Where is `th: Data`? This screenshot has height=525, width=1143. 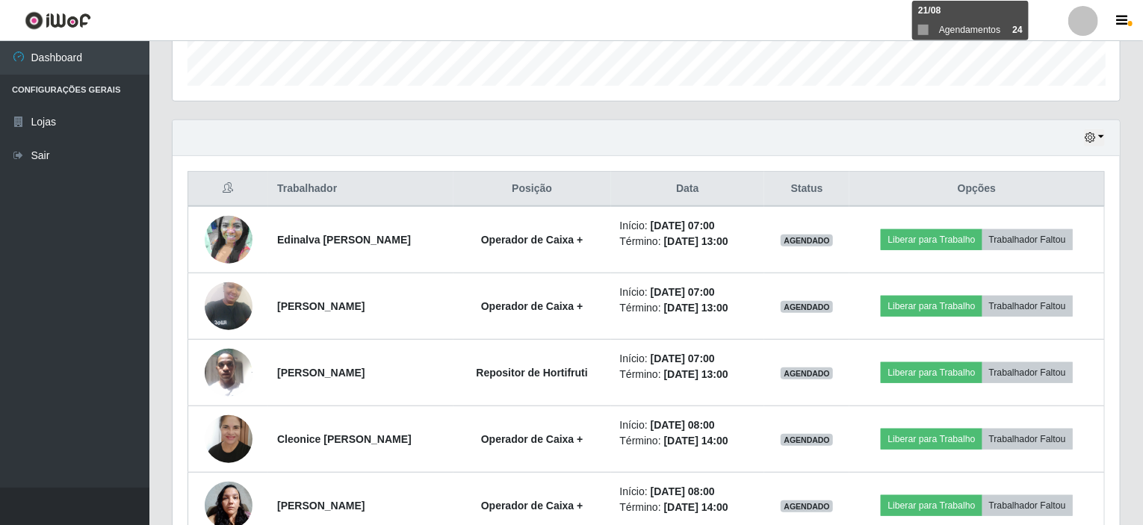 th: Data is located at coordinates (688, 189).